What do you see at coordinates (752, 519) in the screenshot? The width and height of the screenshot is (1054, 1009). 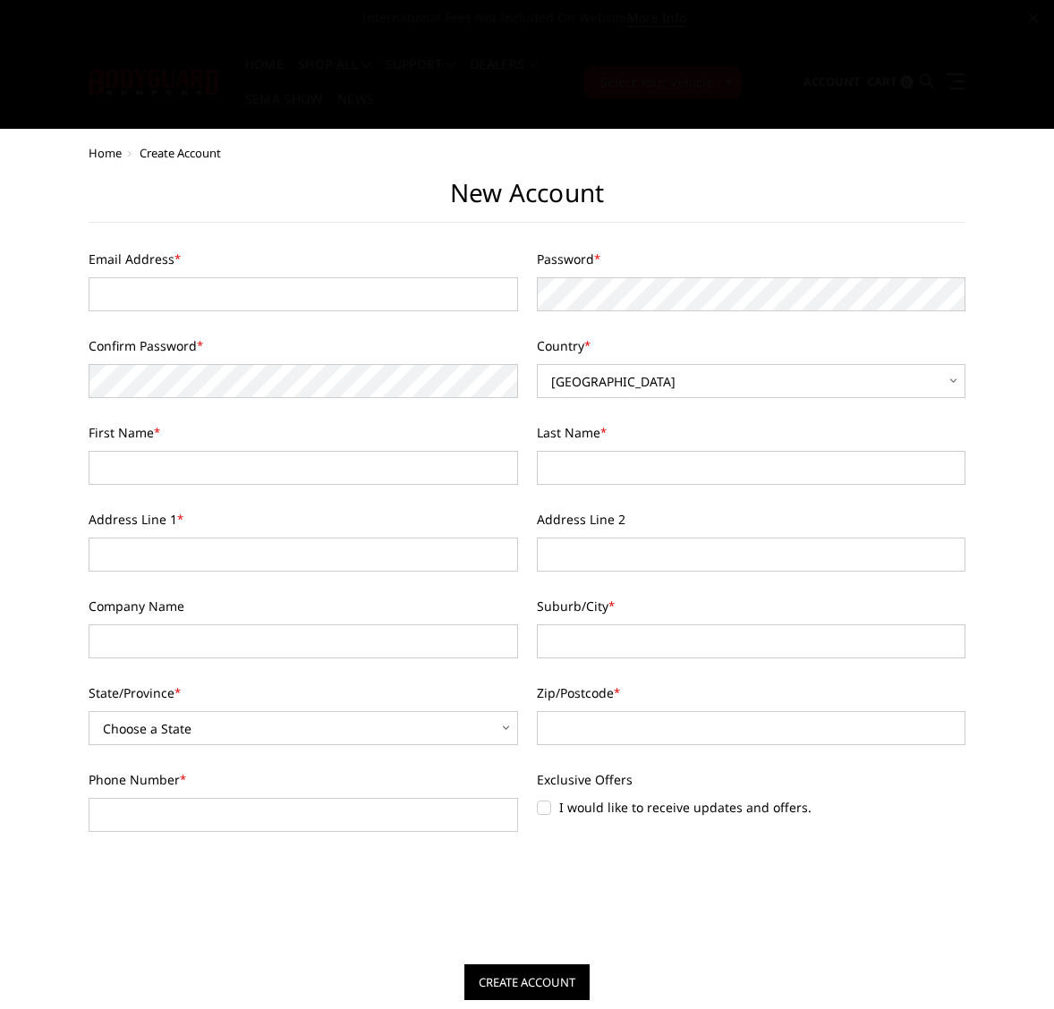 I see `label: Address Line 2` at bounding box center [752, 519].